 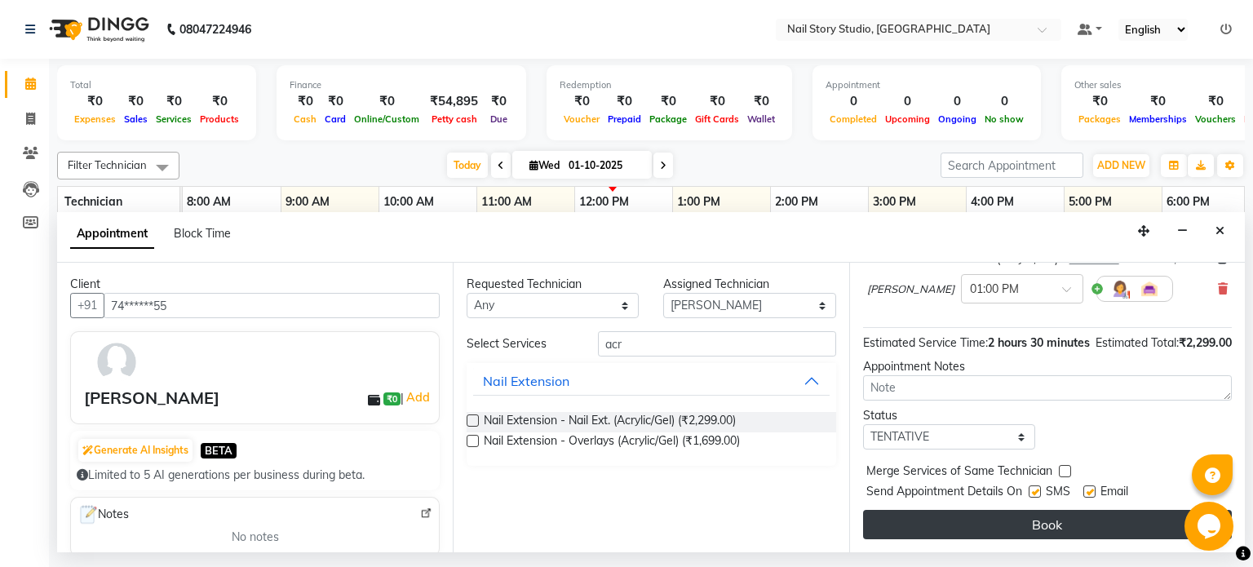 I want to click on div: Limited to 5 AI generations per business during beta., so click(x=255, y=475).